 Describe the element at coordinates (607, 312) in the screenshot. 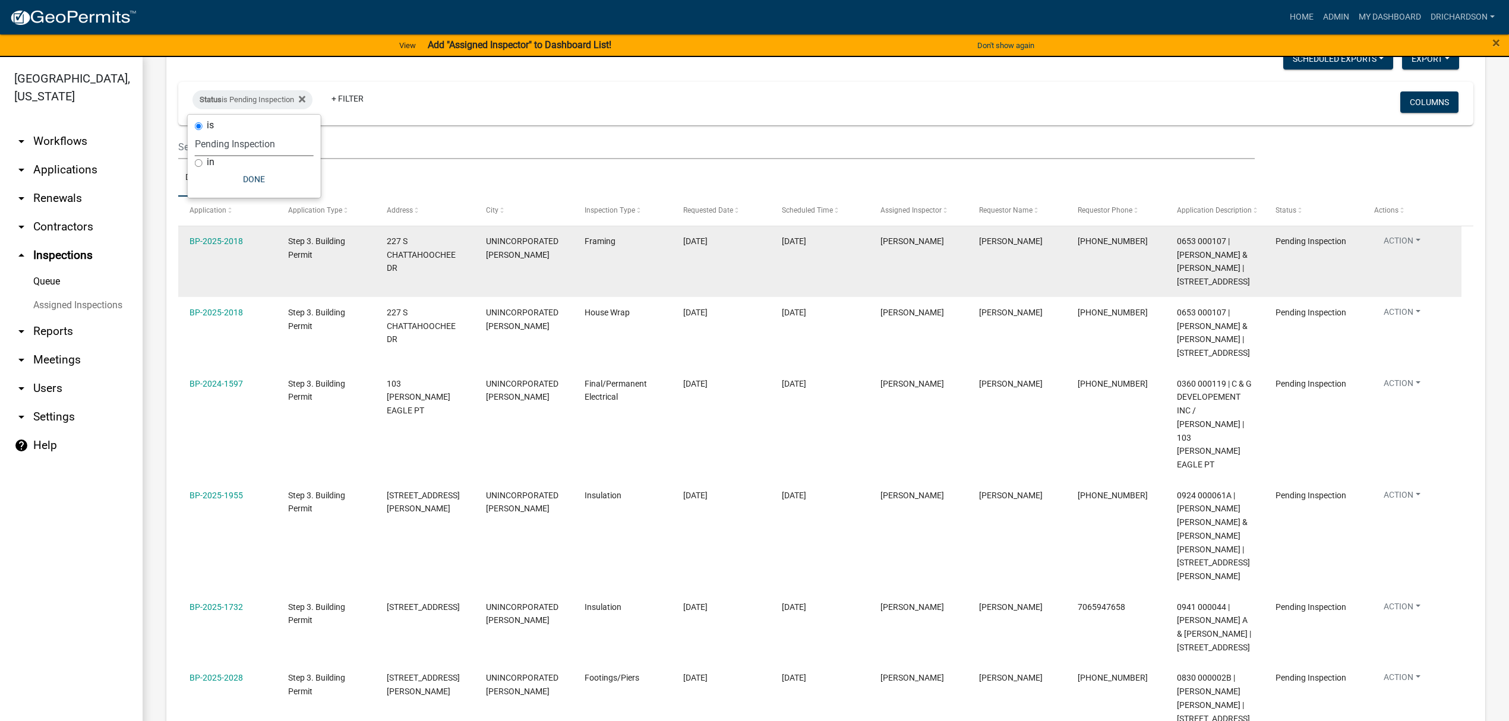

I see `span: House Wrap` at that location.